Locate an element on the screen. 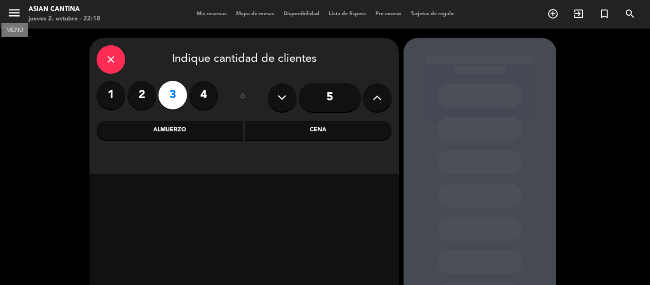 This screenshot has height=285, width=650. div: Asian Cantina is located at coordinates (64, 10).